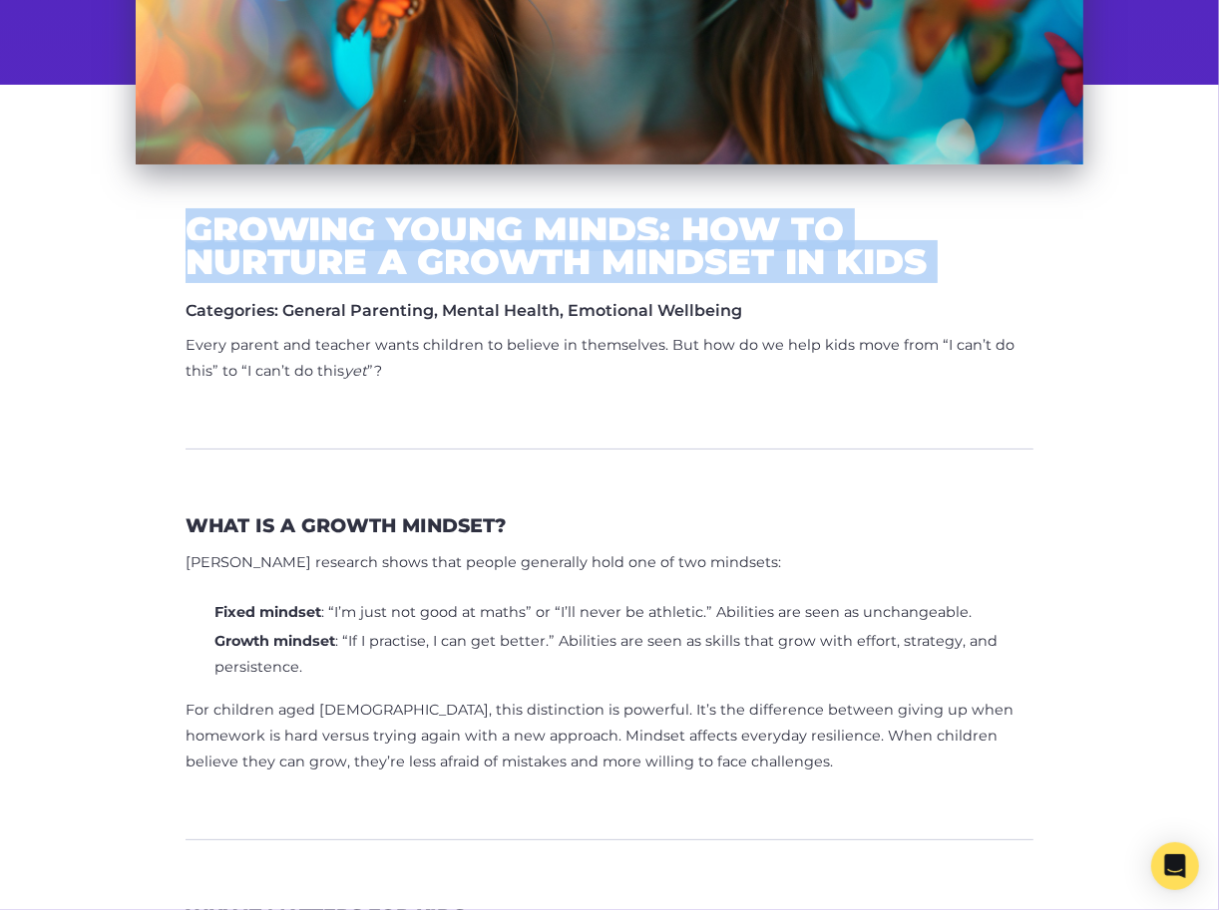  I want to click on h3: What is a Growth Mindset?, so click(345, 526).